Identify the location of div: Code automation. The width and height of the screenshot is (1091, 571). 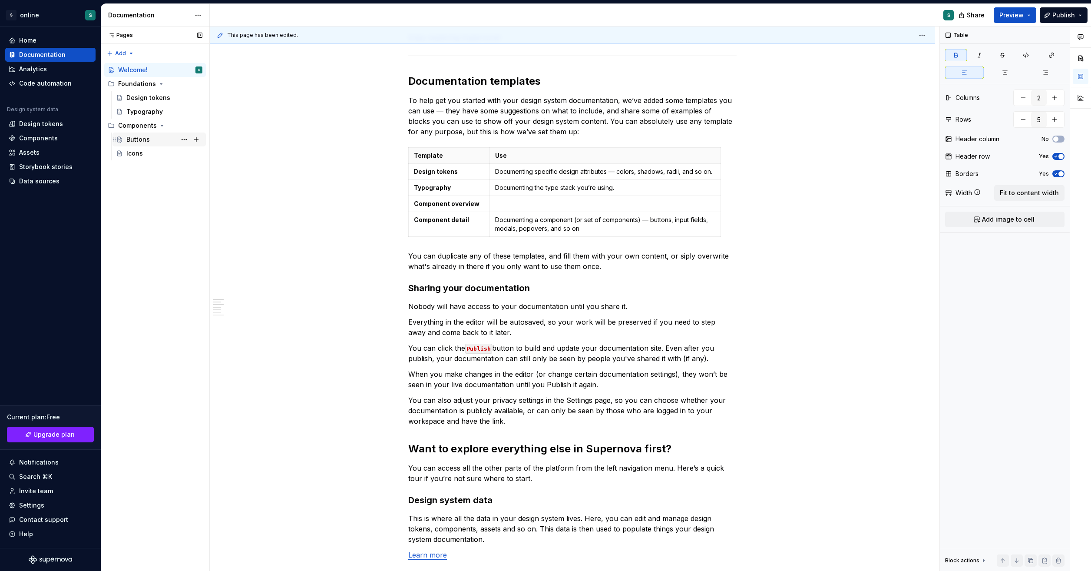
(45, 83).